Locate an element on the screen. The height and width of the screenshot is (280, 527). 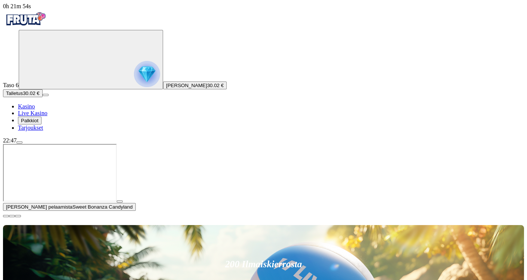
span: Sweet Bonanza Candyland is located at coordinates (103, 207).